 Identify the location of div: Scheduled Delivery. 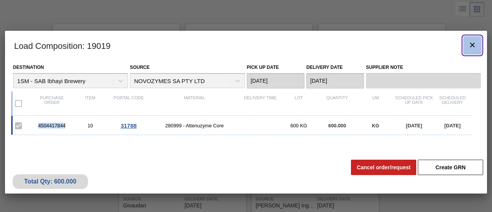
(453, 103).